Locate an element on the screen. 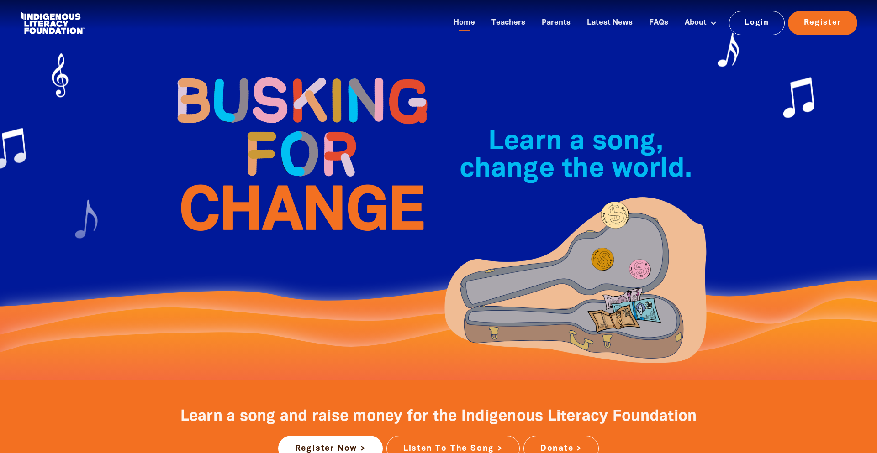  a: About is located at coordinates (701, 23).